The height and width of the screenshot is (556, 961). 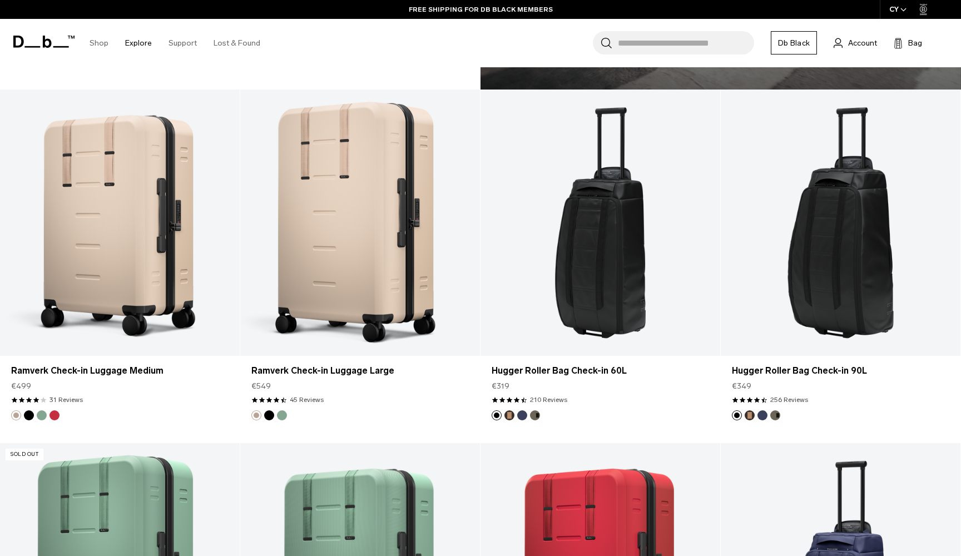 What do you see at coordinates (862, 43) in the screenshot?
I see `span: Account` at bounding box center [862, 43].